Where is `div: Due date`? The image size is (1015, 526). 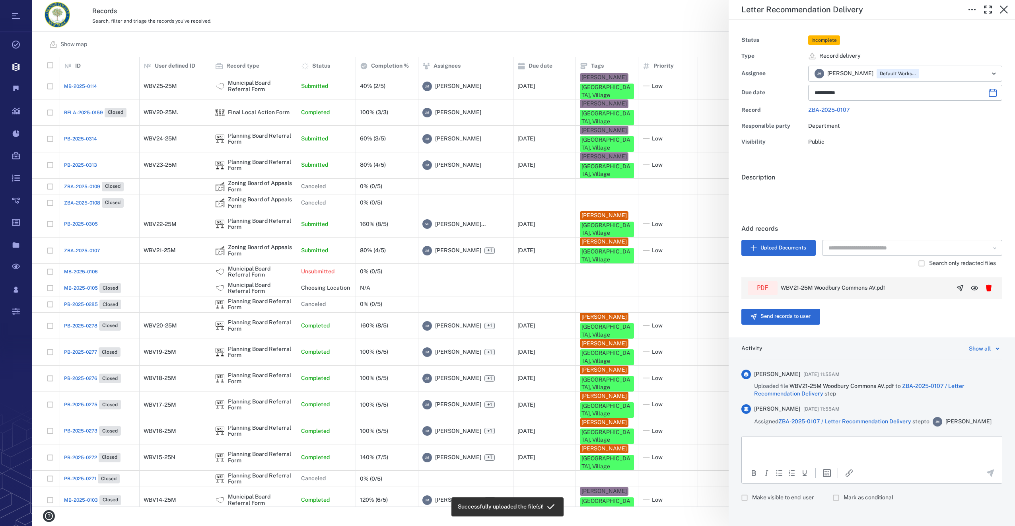
div: Due date is located at coordinates (773, 93).